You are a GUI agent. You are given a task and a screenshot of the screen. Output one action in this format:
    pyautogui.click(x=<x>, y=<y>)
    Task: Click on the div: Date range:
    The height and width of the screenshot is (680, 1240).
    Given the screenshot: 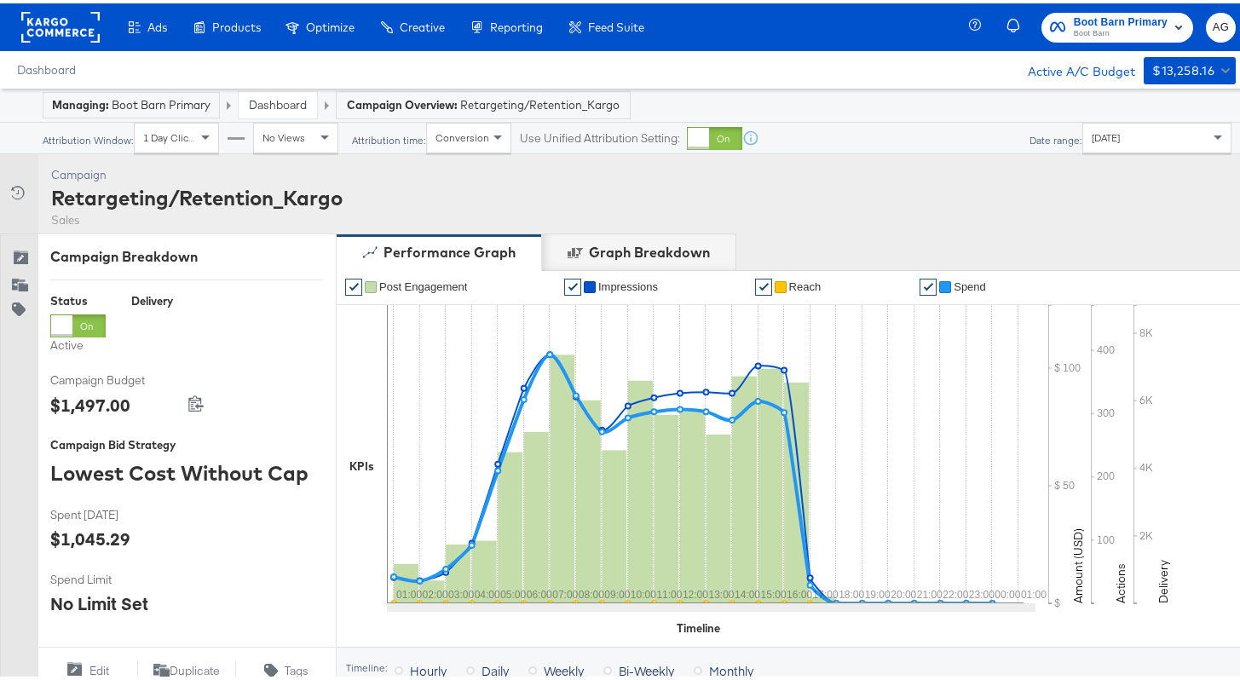 What is the action you would take?
    pyautogui.click(x=1055, y=137)
    